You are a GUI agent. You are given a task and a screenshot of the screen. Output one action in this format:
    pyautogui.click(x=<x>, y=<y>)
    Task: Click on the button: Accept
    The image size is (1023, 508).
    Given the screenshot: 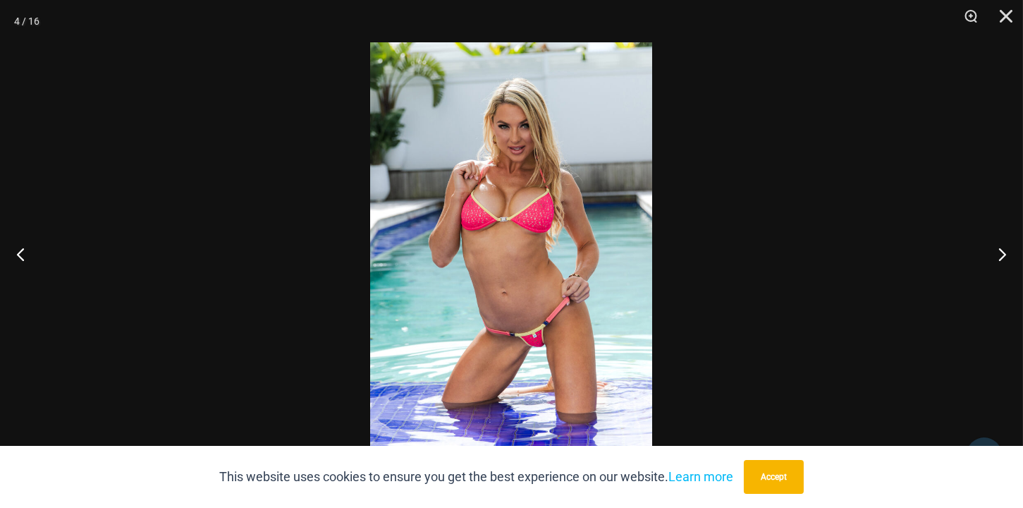 What is the action you would take?
    pyautogui.click(x=773, y=477)
    